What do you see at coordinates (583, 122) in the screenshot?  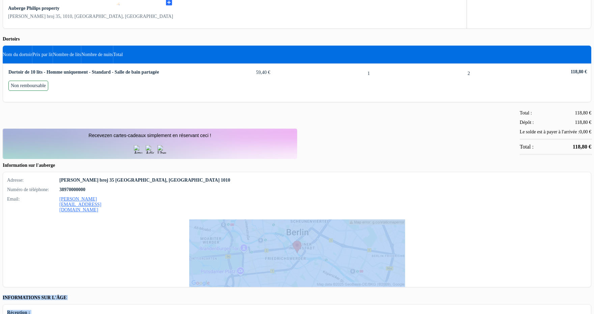 I see `div: 118,80 €` at bounding box center [583, 122].